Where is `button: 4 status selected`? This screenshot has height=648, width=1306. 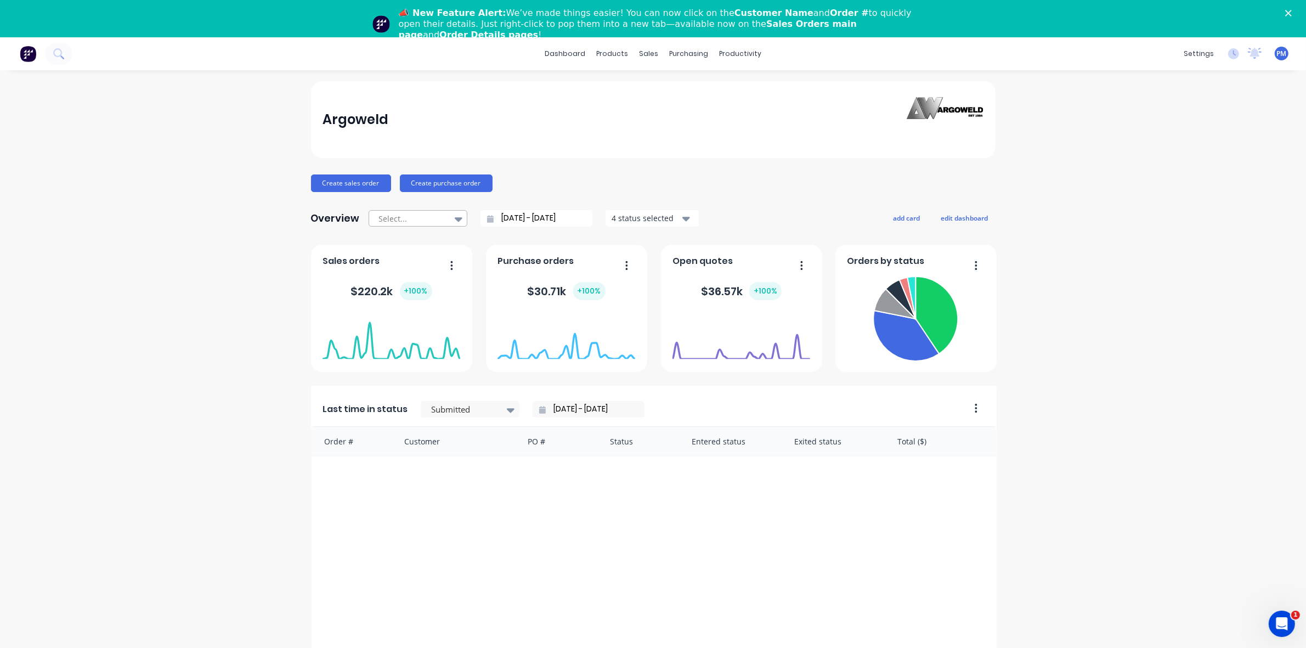
button: 4 status selected is located at coordinates (652, 218).